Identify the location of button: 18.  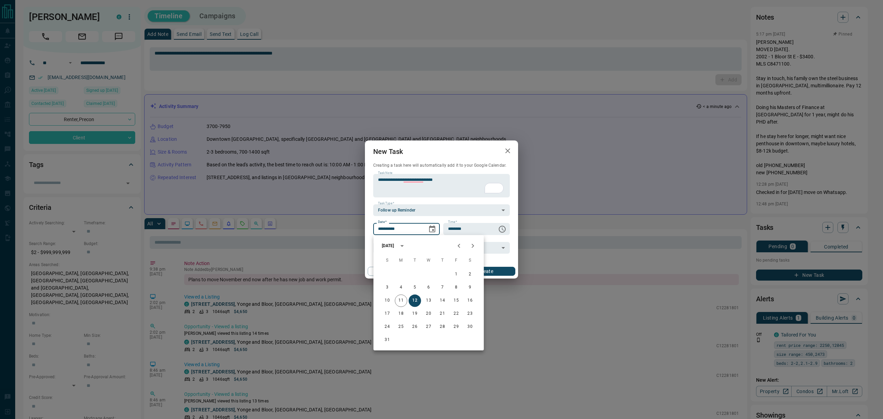
(401, 313).